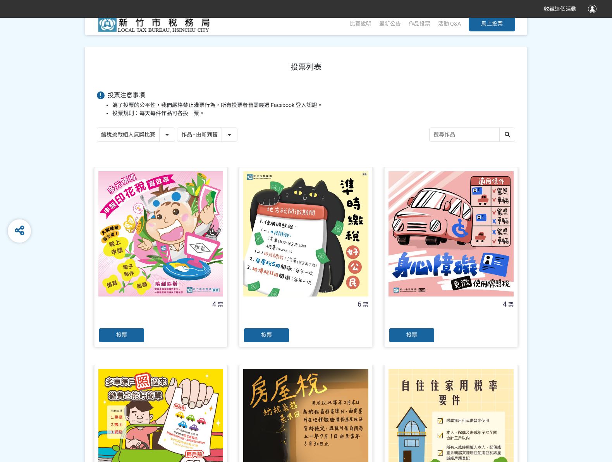  I want to click on span: 投票注意事項, so click(126, 95).